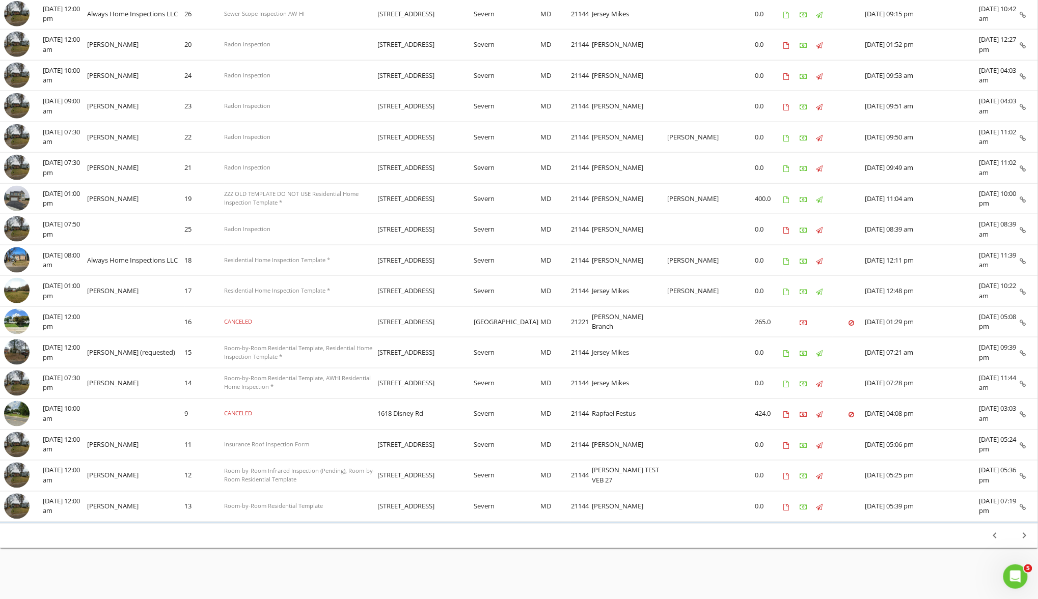  What do you see at coordinates (205, 322) in the screenshot?
I see `td: 16` at bounding box center [205, 322].